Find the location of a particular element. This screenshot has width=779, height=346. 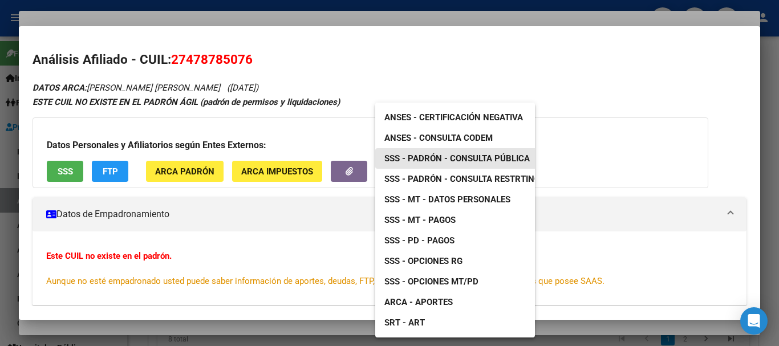

a: SSS - Padrón - Consulta Pública is located at coordinates (457, 159).